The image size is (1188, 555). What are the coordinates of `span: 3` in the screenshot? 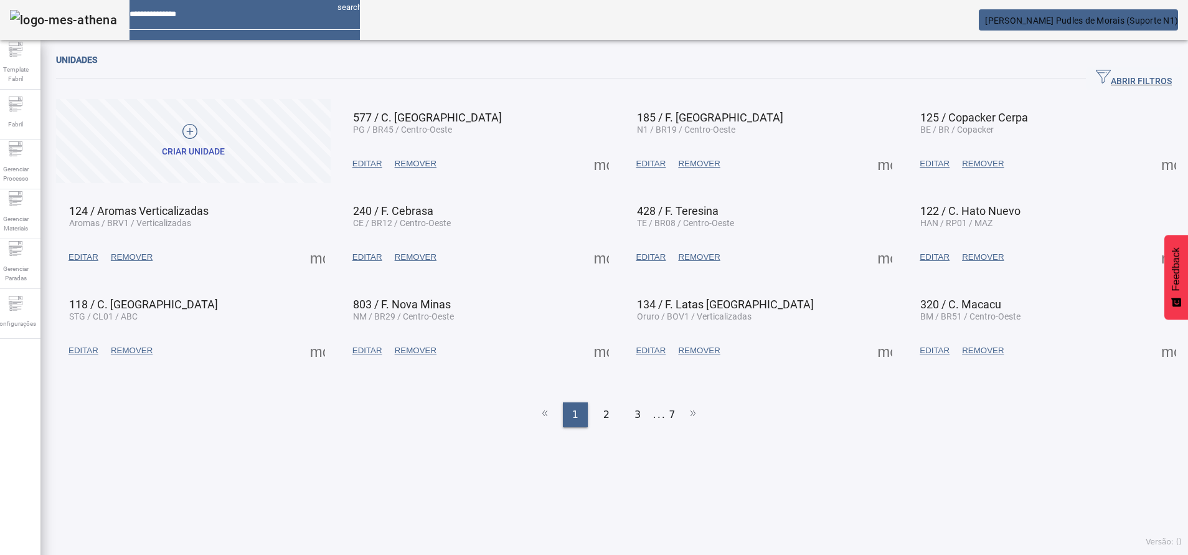 It's located at (638, 415).